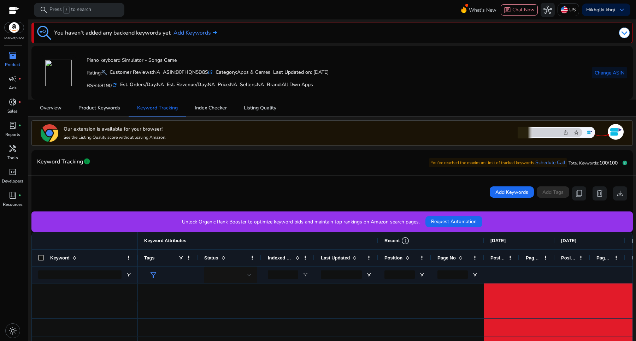 This screenshot has width=636, height=341. I want to click on span: Tags, so click(149, 258).